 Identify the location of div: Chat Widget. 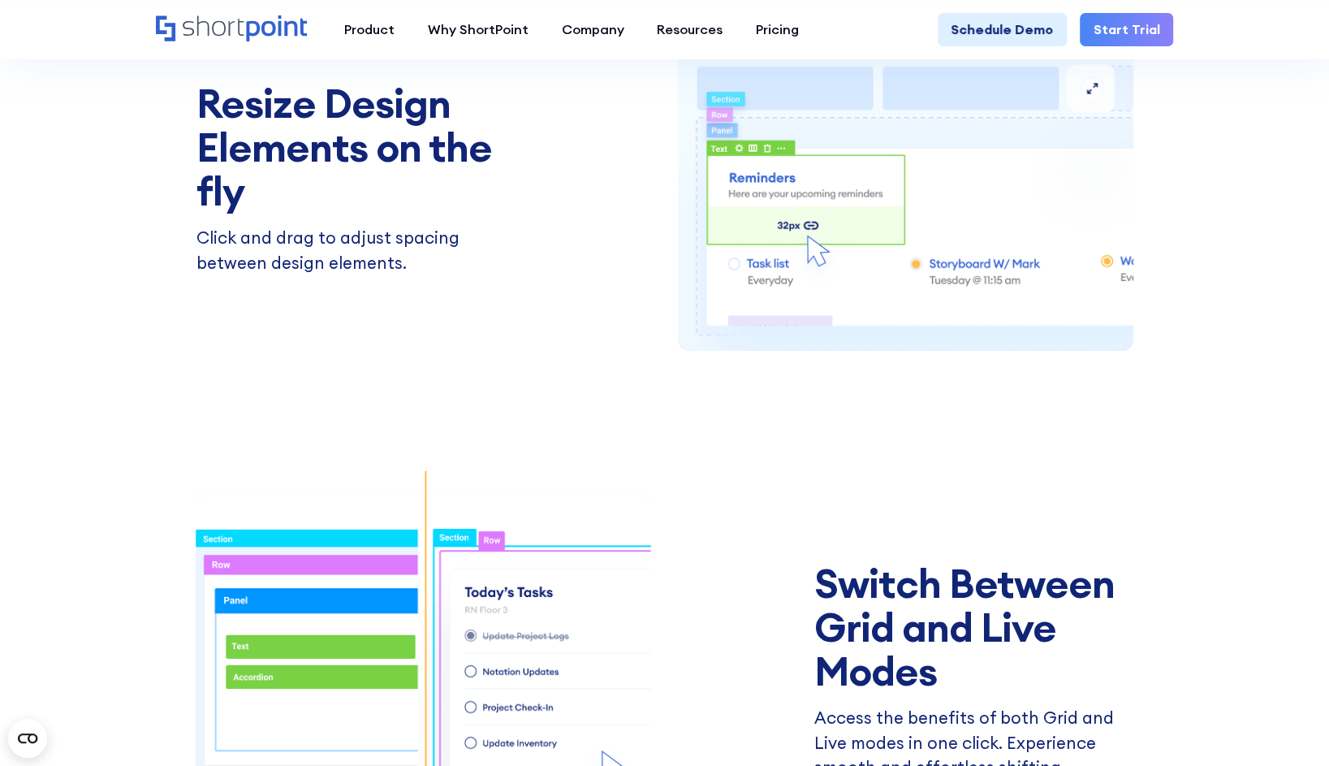
(1289, 727).